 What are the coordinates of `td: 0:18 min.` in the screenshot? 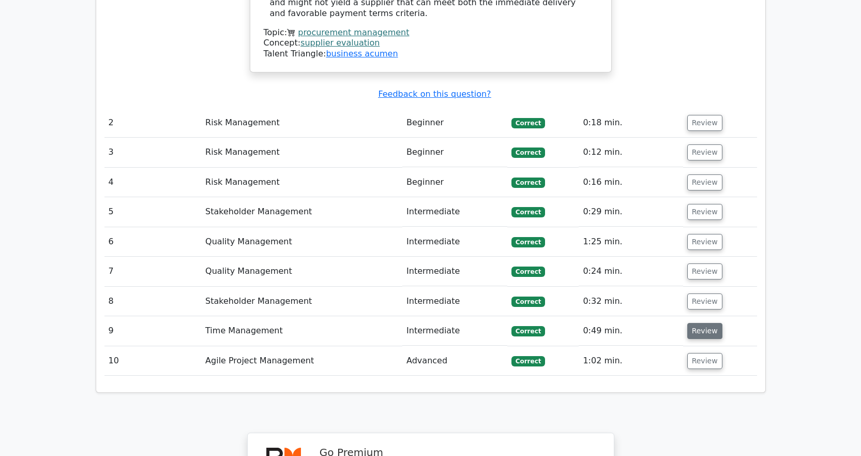 It's located at (630, 123).